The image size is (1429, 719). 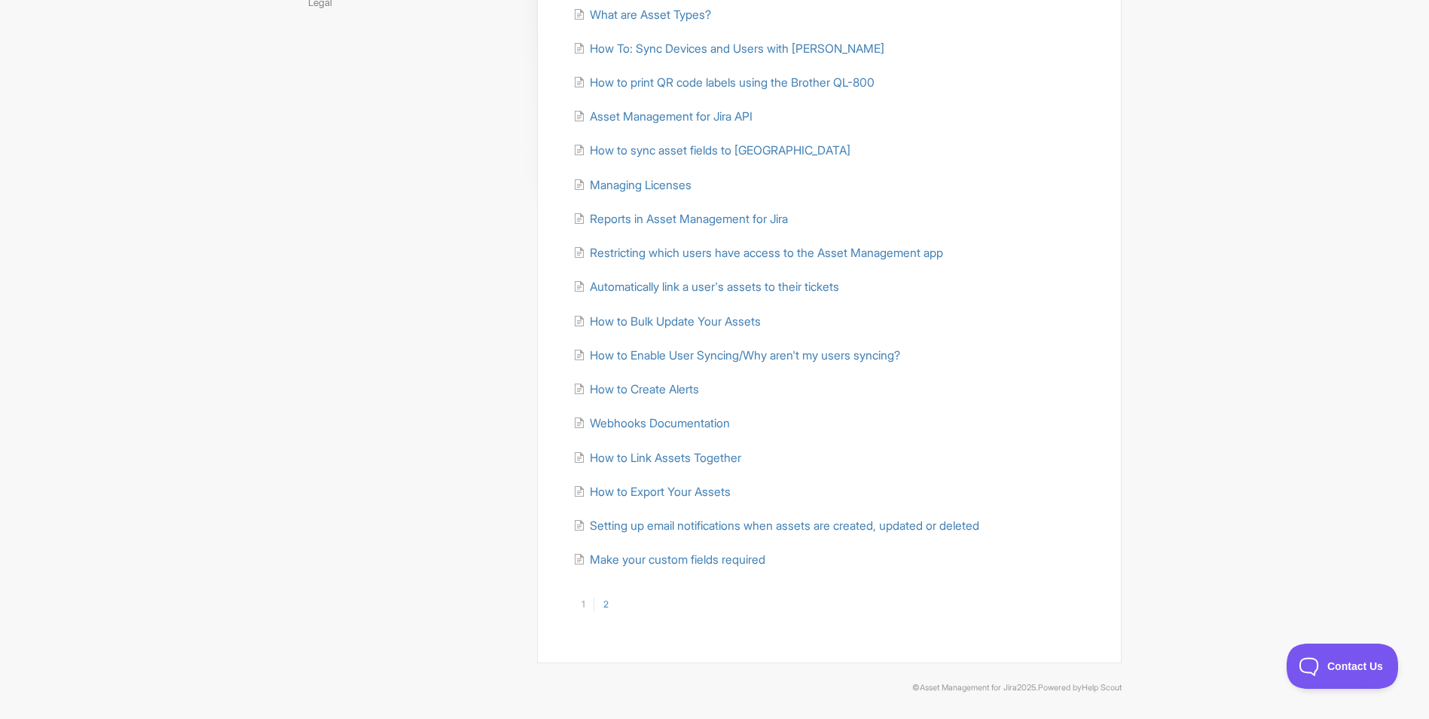 I want to click on span: Setting up email notifications when assets are created, updated or deleted, so click(x=784, y=525).